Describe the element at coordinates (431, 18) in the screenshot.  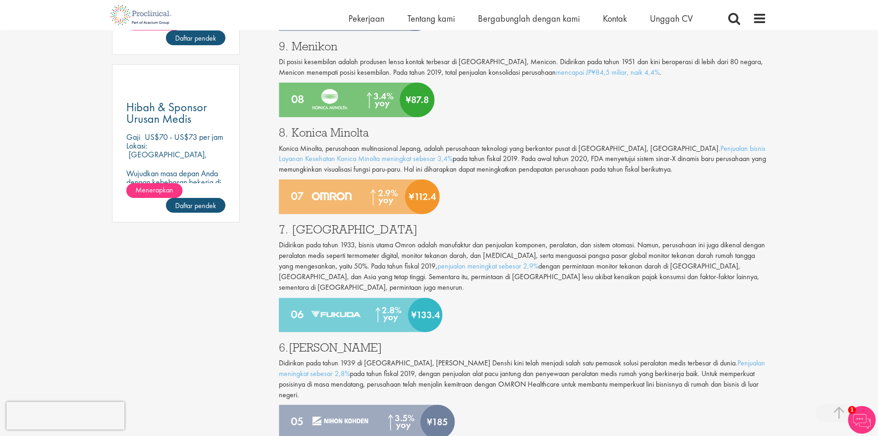
I see `a: Tentang kami` at that location.